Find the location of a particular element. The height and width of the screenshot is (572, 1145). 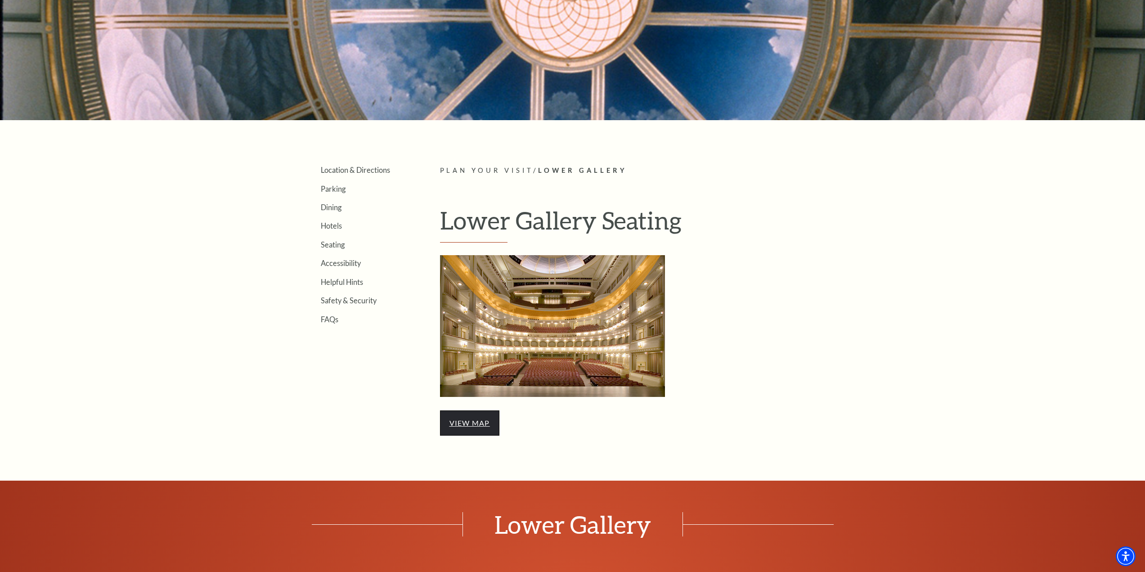

div: Accessibility Menu is located at coordinates (1126, 556).